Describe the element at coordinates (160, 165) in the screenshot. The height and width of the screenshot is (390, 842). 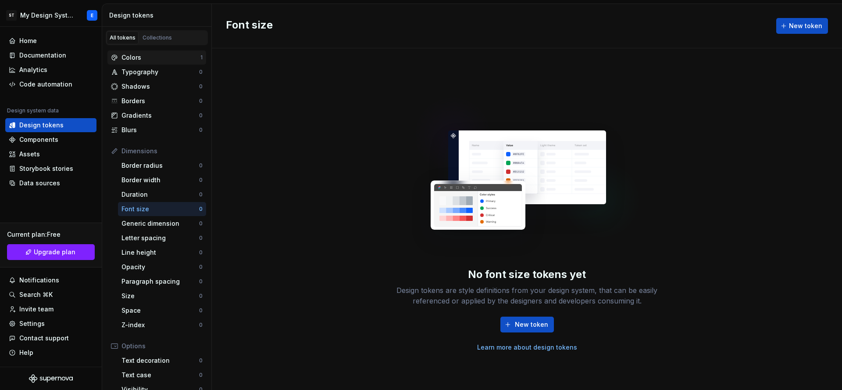
I see `div: Border radius` at that location.